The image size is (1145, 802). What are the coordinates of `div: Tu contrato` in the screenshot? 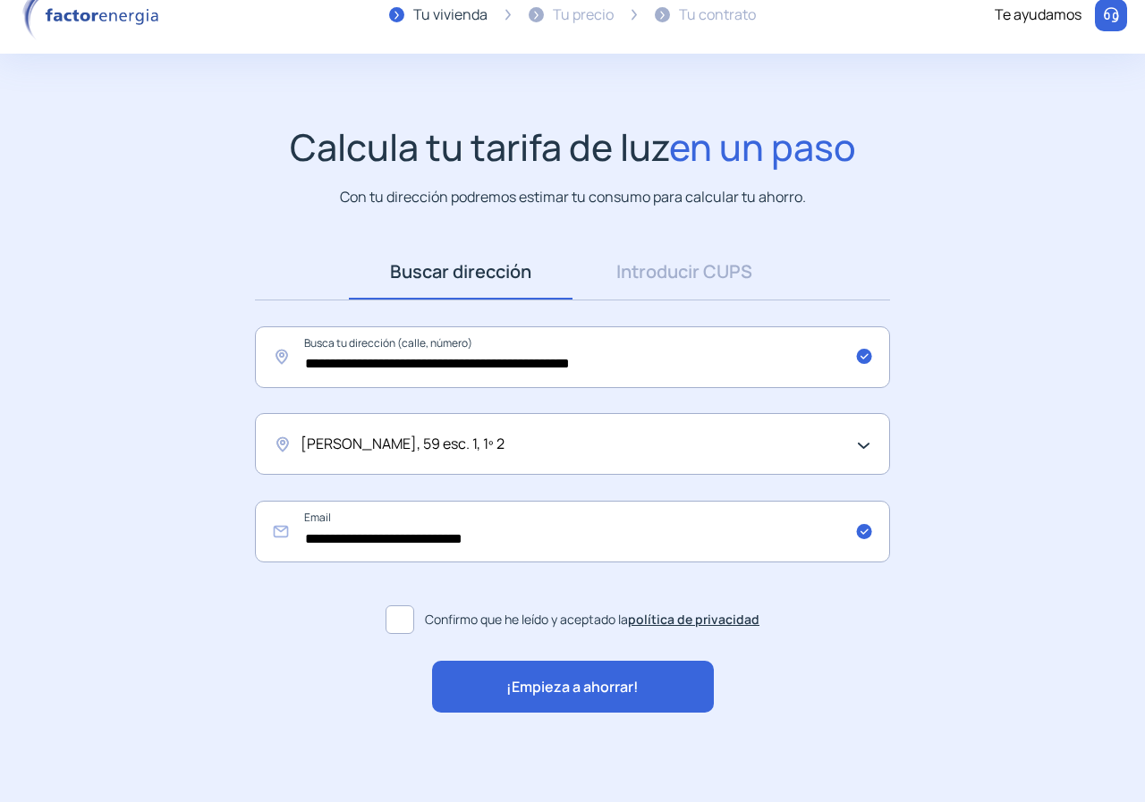 It's located at (717, 15).